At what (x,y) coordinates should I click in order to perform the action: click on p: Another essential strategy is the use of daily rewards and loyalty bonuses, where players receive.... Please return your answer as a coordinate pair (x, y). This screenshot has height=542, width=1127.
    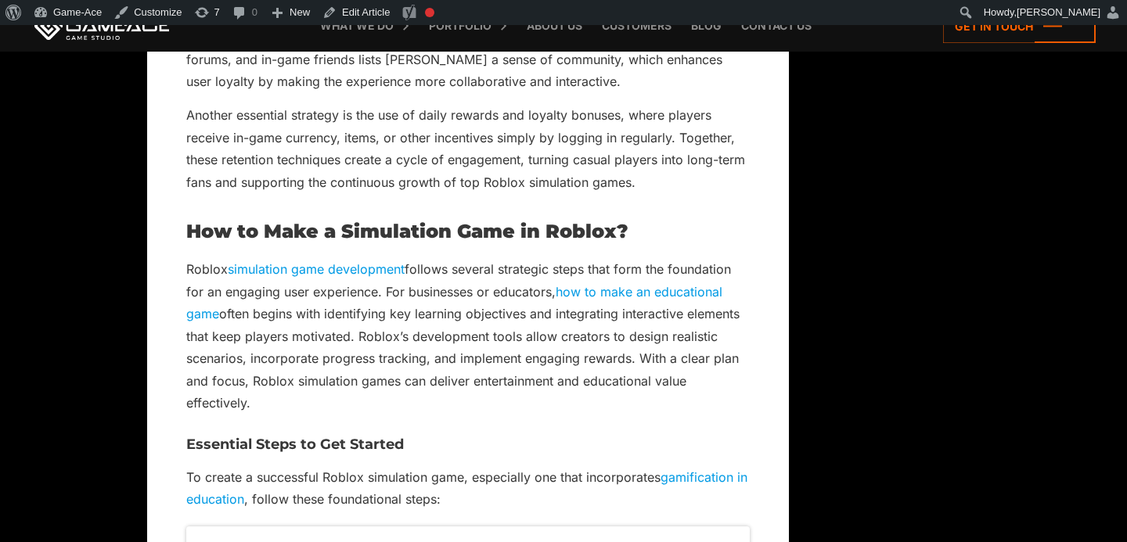
    Looking at the image, I should click on (468, 149).